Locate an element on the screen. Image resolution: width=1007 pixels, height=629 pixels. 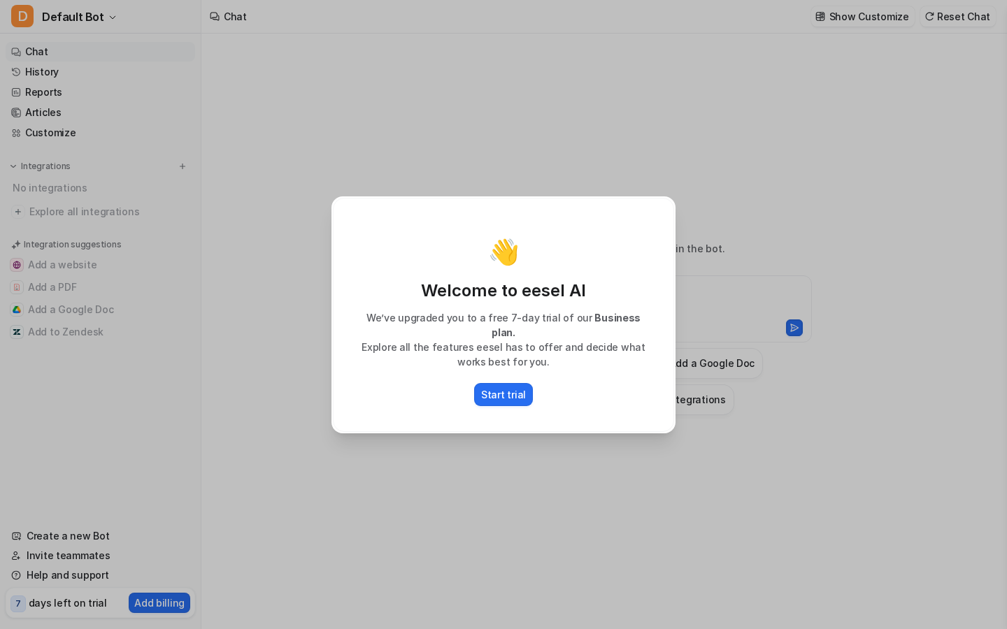
p: Welcome to eesel AI is located at coordinates (503, 291).